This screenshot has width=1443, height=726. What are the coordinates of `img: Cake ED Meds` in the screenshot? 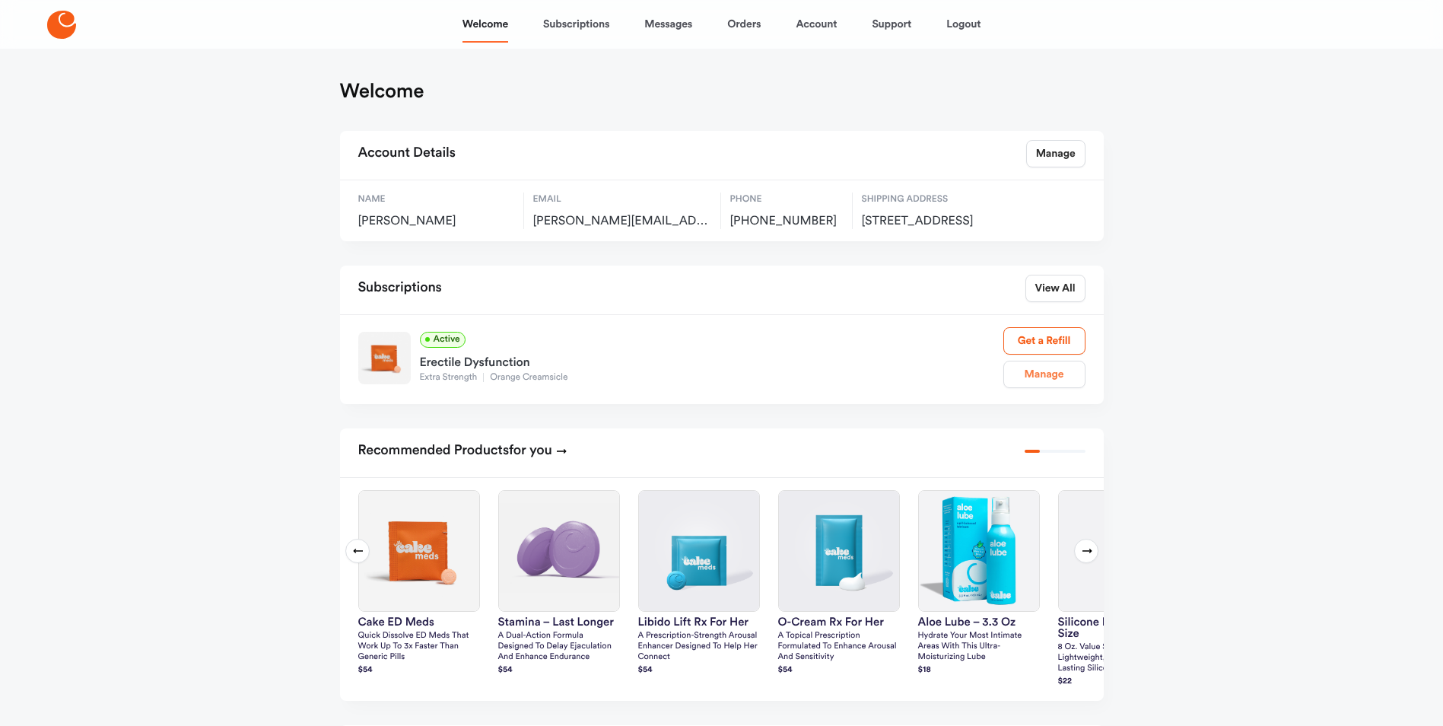 It's located at (419, 551).